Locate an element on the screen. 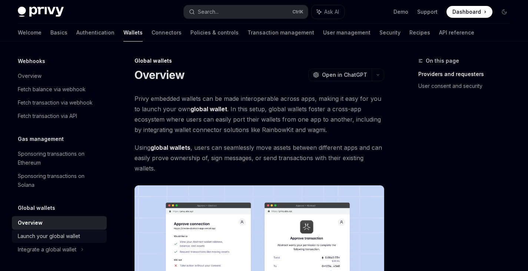  span: On this page is located at coordinates (443, 61).